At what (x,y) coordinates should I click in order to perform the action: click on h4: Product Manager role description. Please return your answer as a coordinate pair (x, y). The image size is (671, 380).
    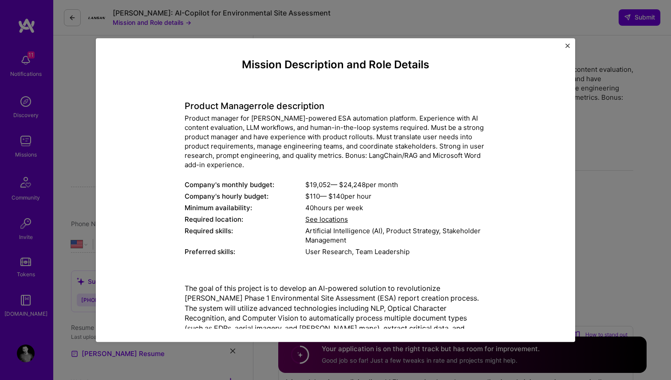
    Looking at the image, I should click on (335, 106).